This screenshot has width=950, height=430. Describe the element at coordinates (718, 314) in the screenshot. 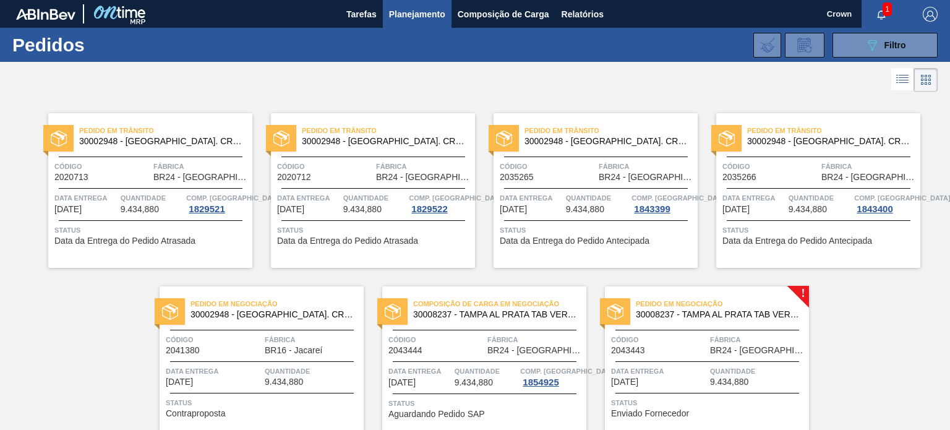

I see `span: 30008237 - TAMPA AL PRATA TAB VERM AUTO ISE` at that location.